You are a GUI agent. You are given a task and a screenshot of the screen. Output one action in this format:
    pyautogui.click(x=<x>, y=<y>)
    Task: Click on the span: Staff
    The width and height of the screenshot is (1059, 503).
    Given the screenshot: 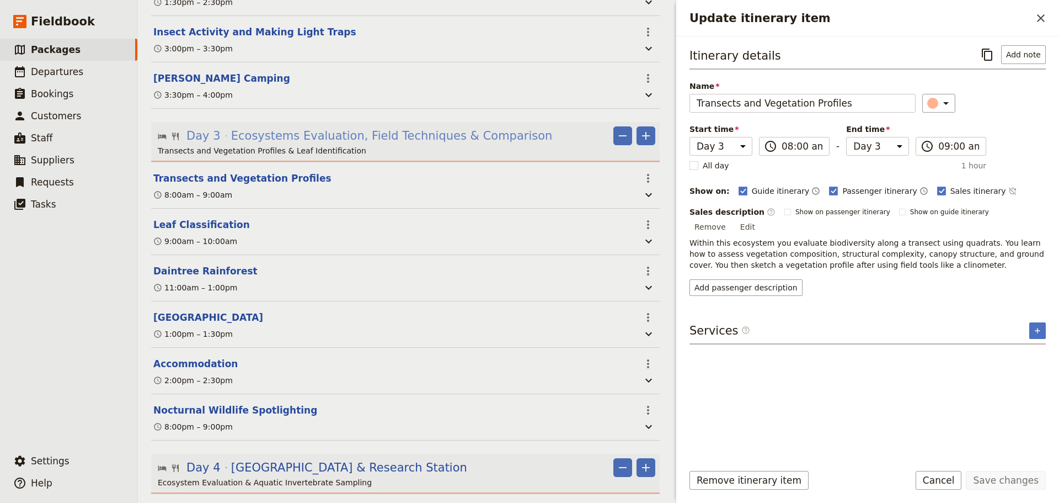 What is the action you would take?
    pyautogui.click(x=42, y=138)
    